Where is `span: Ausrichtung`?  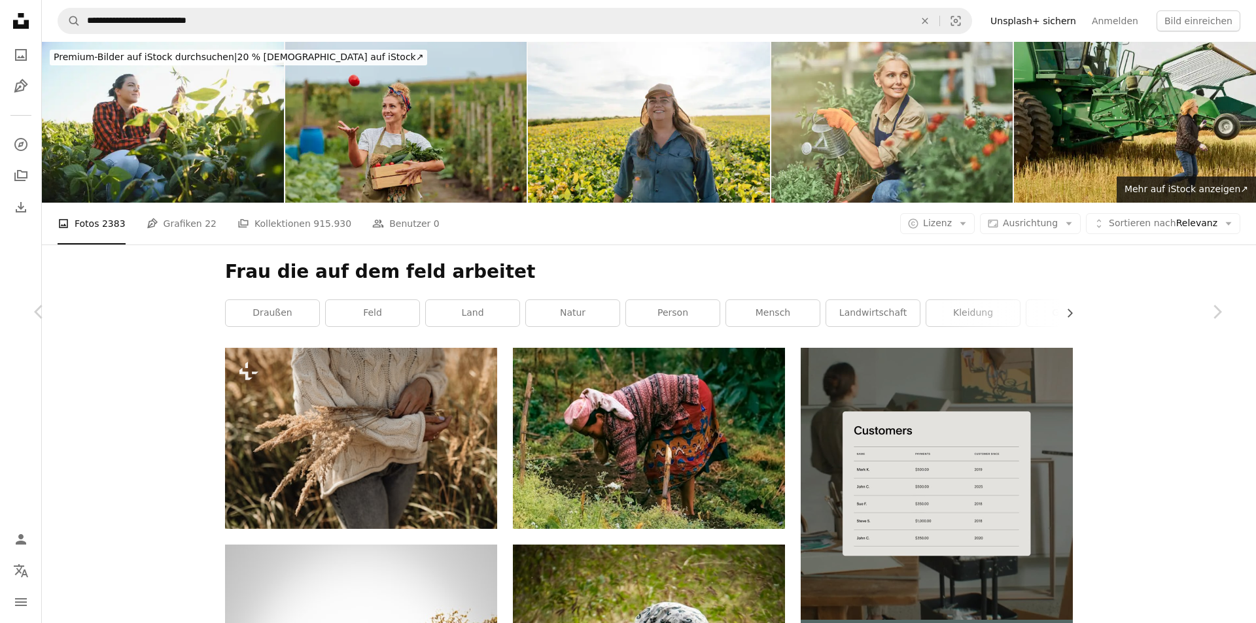 span: Ausrichtung is located at coordinates (1030, 223).